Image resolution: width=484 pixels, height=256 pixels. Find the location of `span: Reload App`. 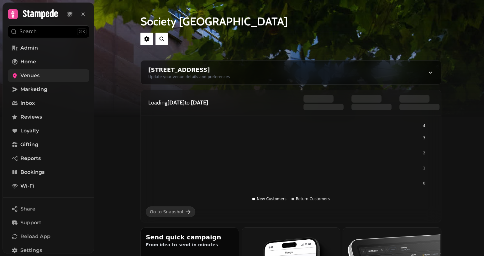

span: Reload App is located at coordinates (35, 236).